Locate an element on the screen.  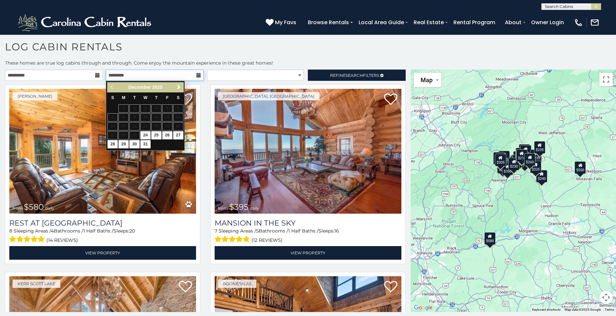
span: (12 reviews) is located at coordinates (267, 240).